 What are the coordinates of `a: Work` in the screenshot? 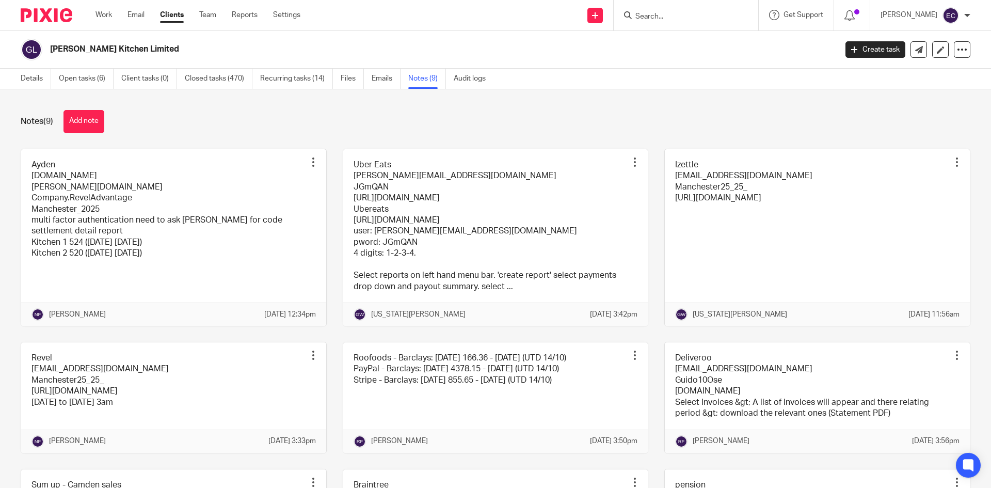 It's located at (104, 15).